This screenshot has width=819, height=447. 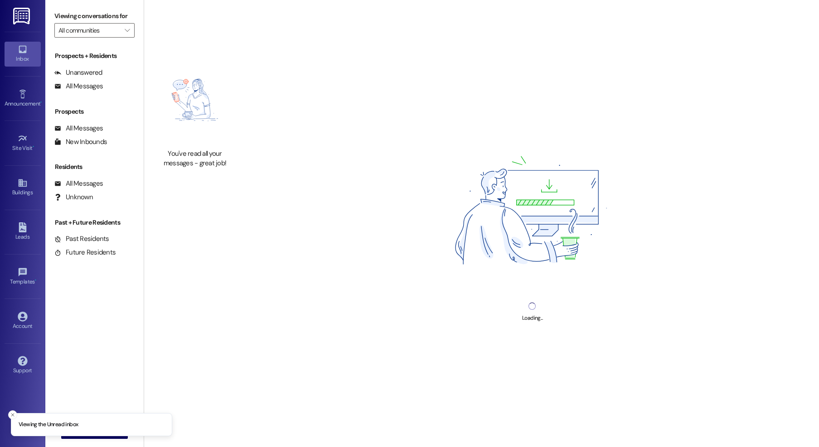 What do you see at coordinates (73, 197) in the screenshot?
I see `div: Unknown` at bounding box center [73, 197].